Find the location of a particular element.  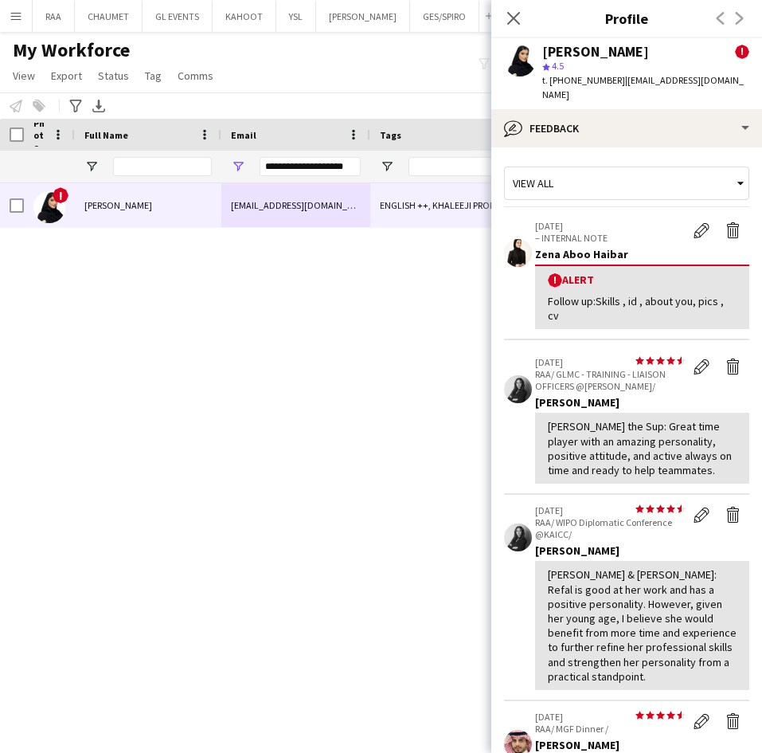

span: Comms is located at coordinates (195, 76).